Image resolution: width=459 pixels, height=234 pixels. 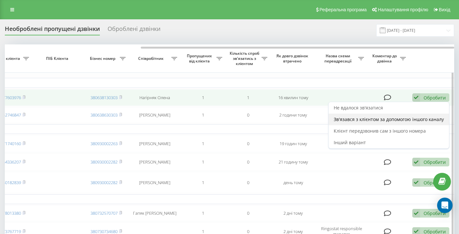 What do you see at coordinates (358, 108) in the screenshot?
I see `span: Не вдалося зв'язатися` at bounding box center [358, 108].